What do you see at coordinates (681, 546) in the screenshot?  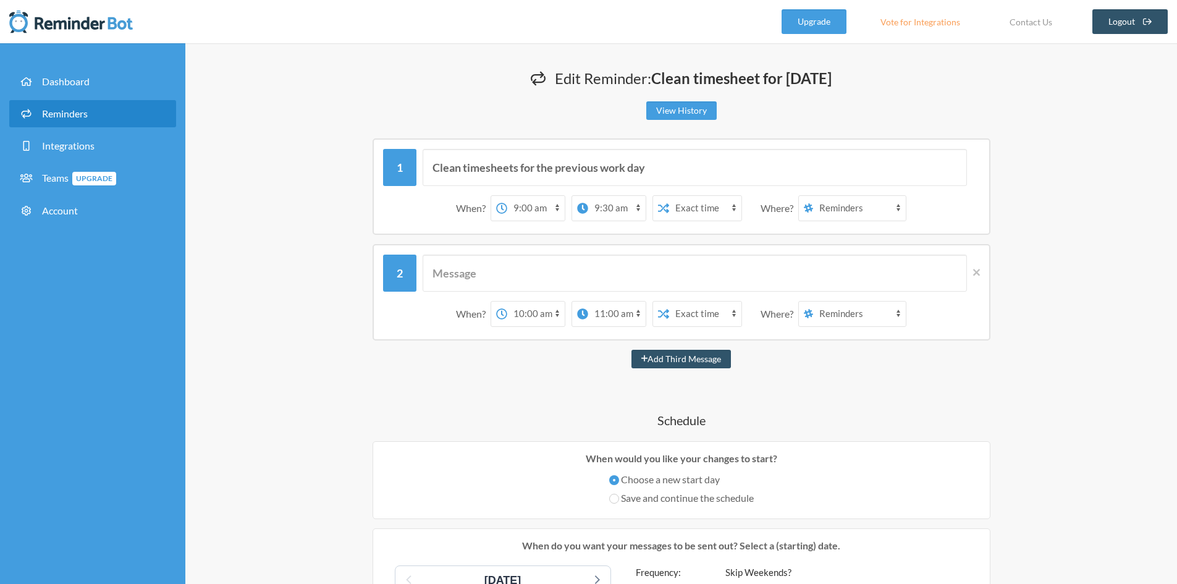 I see `p: When do you want your messages to be sent out? Select a (starting) date.` at bounding box center [681, 546].